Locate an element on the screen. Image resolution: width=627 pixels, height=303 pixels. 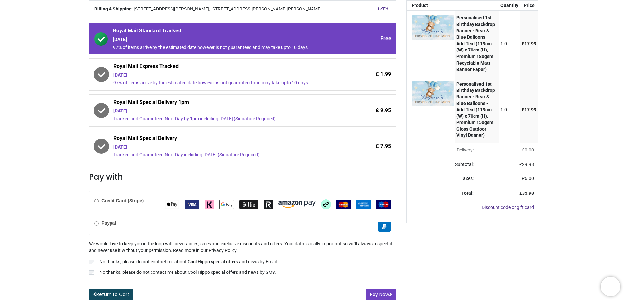
b: Billing & Shipping: is located at coordinates (113, 9).